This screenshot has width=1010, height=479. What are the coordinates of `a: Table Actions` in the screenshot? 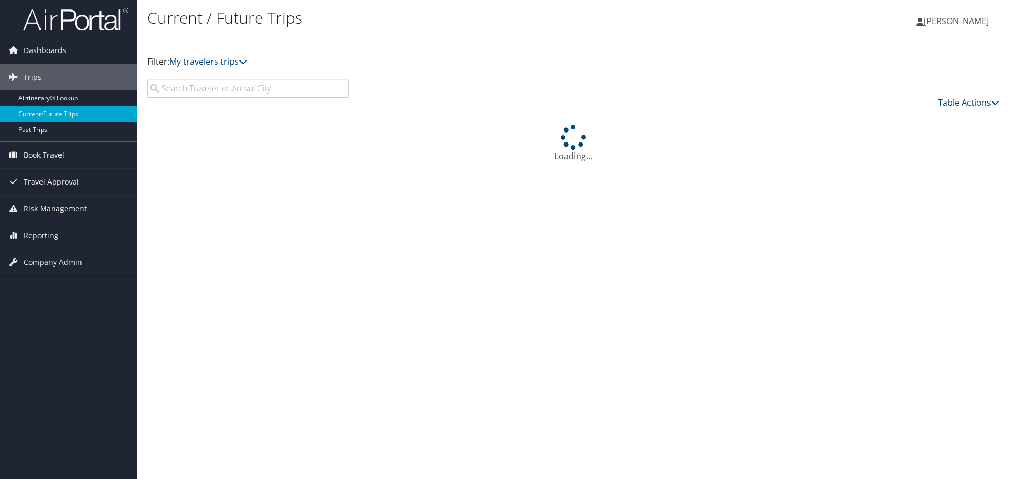 It's located at (969, 103).